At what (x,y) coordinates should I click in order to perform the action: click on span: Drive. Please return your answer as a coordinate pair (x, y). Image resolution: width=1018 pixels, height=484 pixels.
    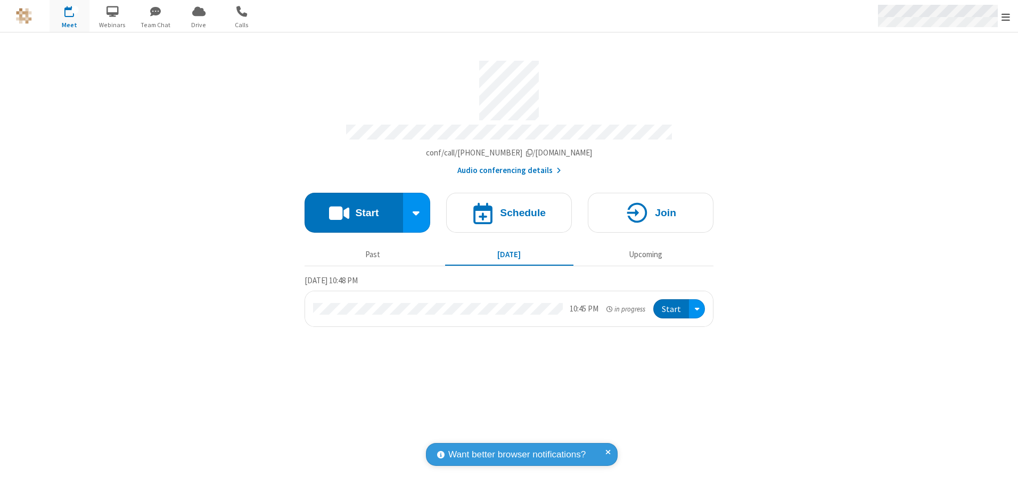
    Looking at the image, I should click on (199, 25).